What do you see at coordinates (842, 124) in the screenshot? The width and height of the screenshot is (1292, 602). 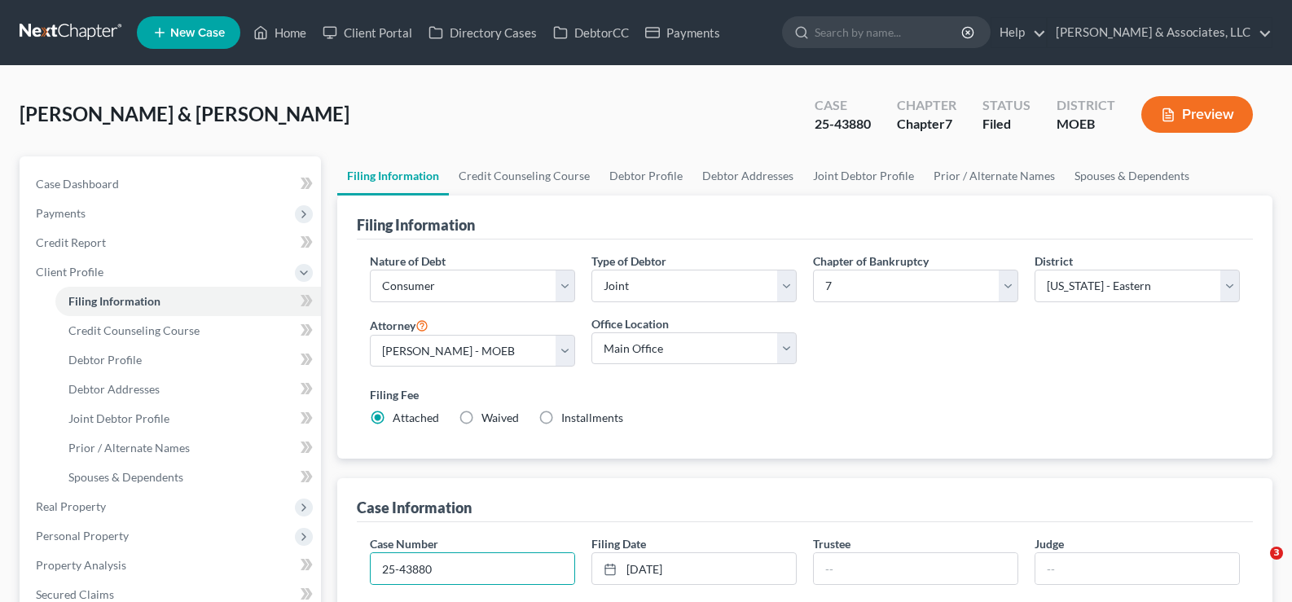 I see `div: 25-43880` at bounding box center [842, 124].